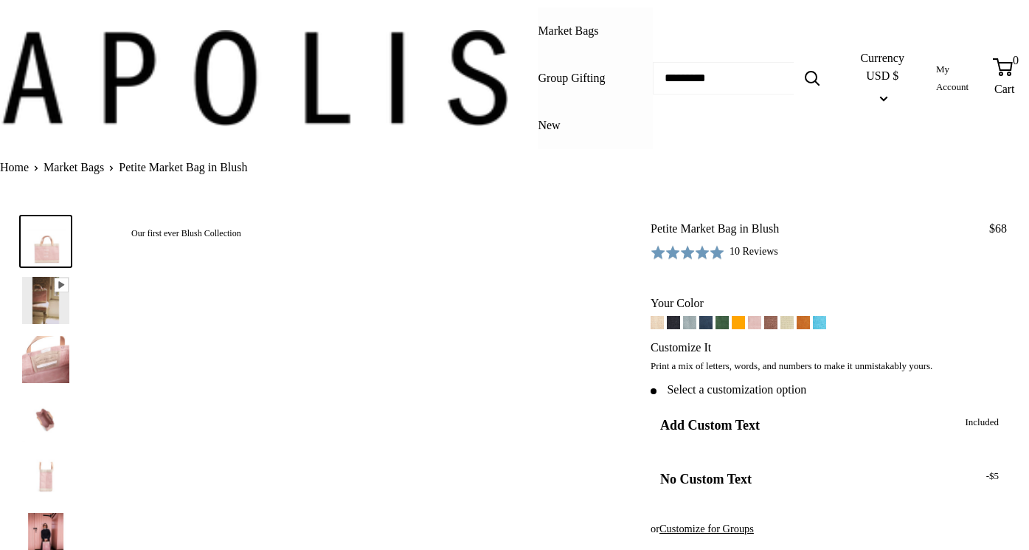 This screenshot has width=1029, height=550. I want to click on a: Customize for Groups, so click(707, 528).